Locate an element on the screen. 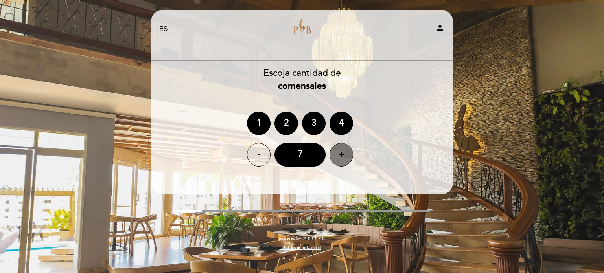  div: 4 is located at coordinates (341, 123).